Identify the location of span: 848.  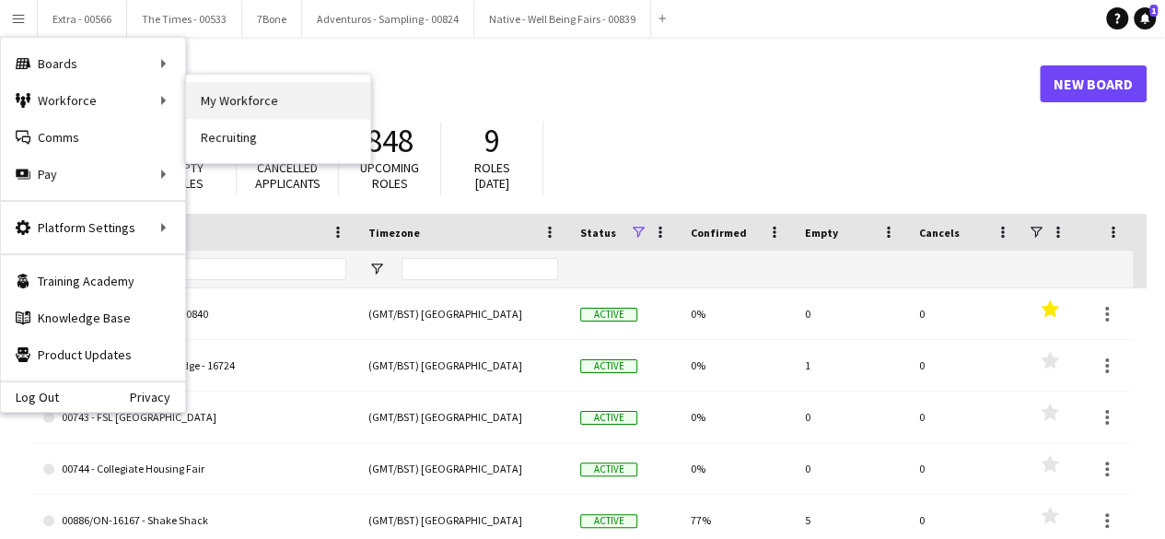
(390, 141).